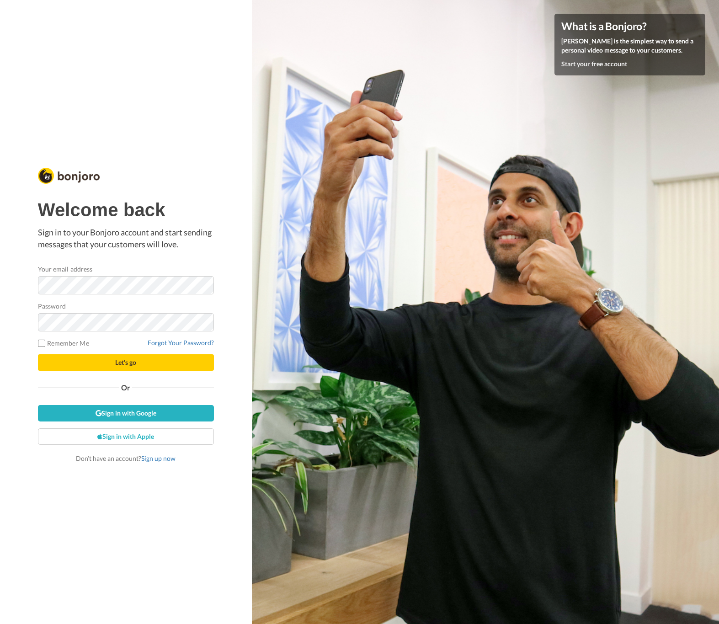  I want to click on span: Don’t have an account?, so click(126, 458).